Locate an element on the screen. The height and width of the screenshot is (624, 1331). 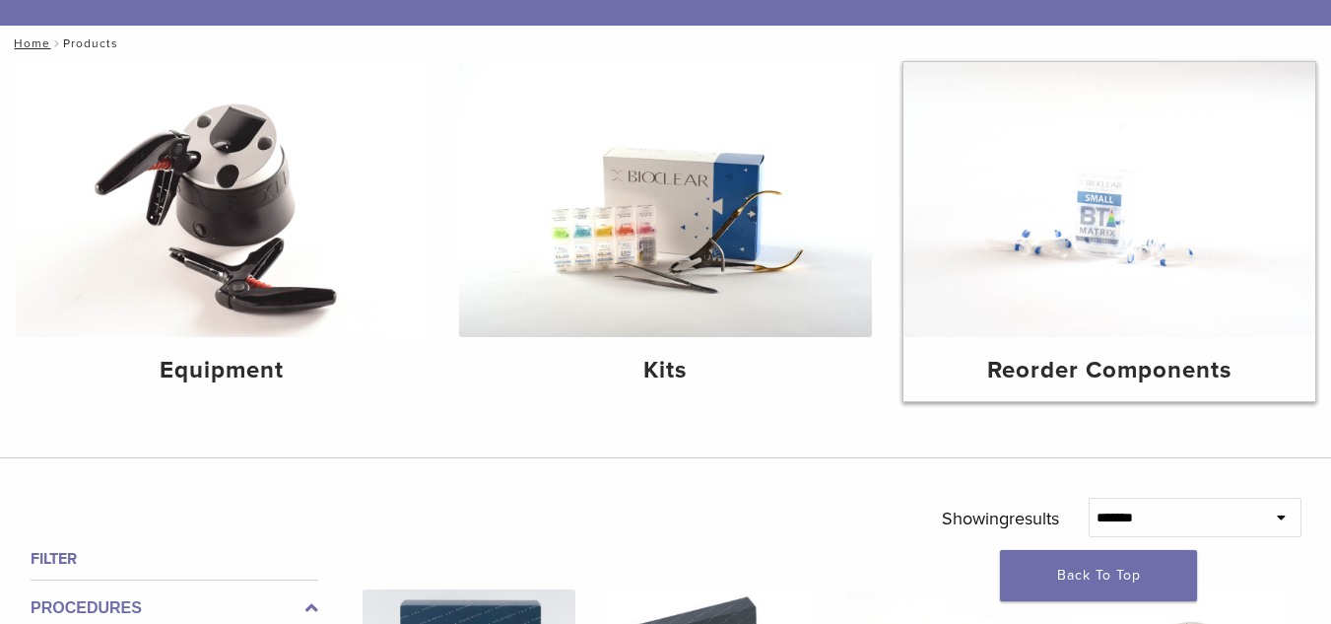
h4: Filter is located at coordinates (174, 559).